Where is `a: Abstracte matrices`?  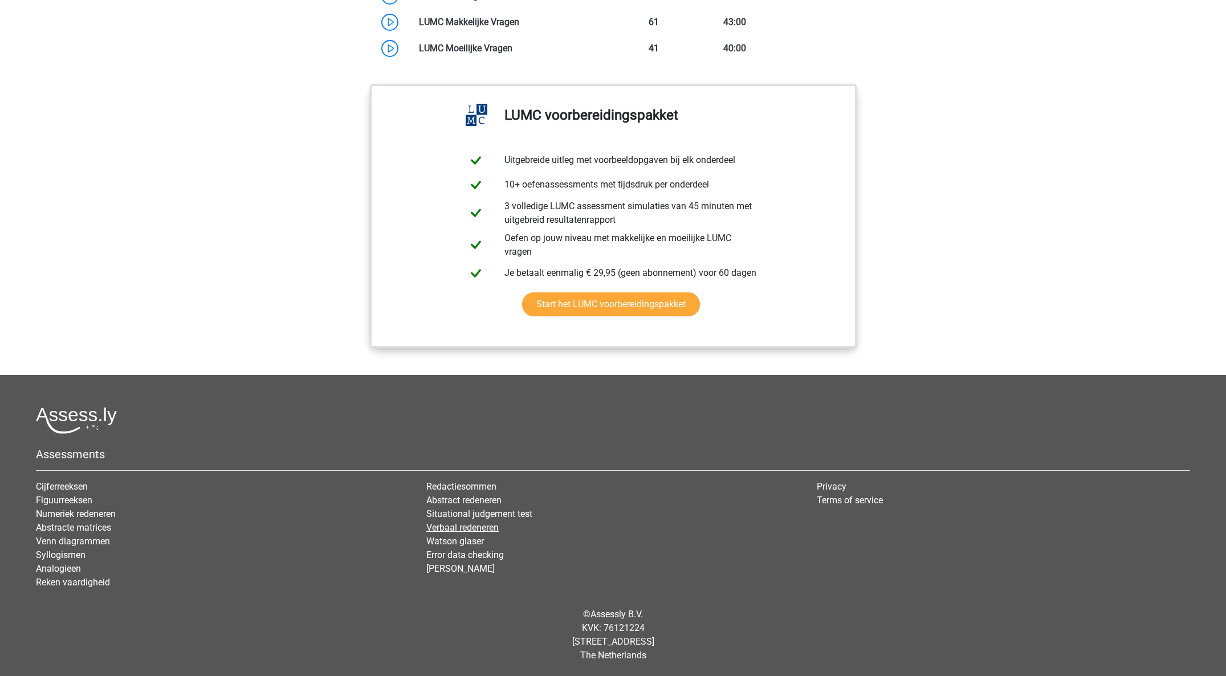 a: Abstracte matrices is located at coordinates (74, 527).